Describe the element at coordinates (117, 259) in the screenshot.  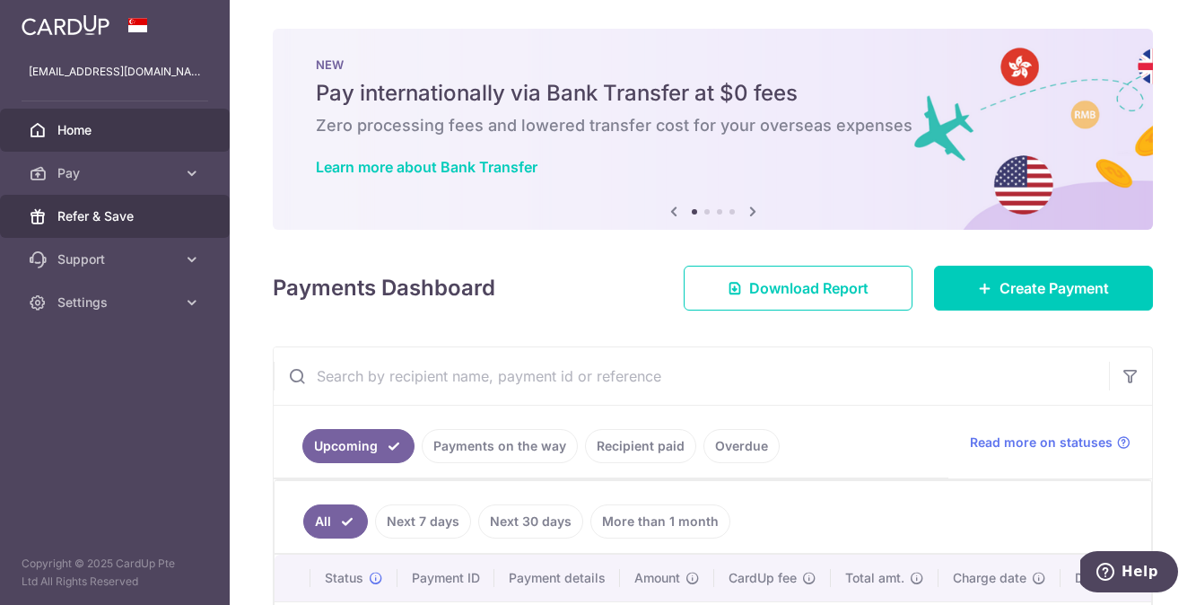
I see `span: Support` at that location.